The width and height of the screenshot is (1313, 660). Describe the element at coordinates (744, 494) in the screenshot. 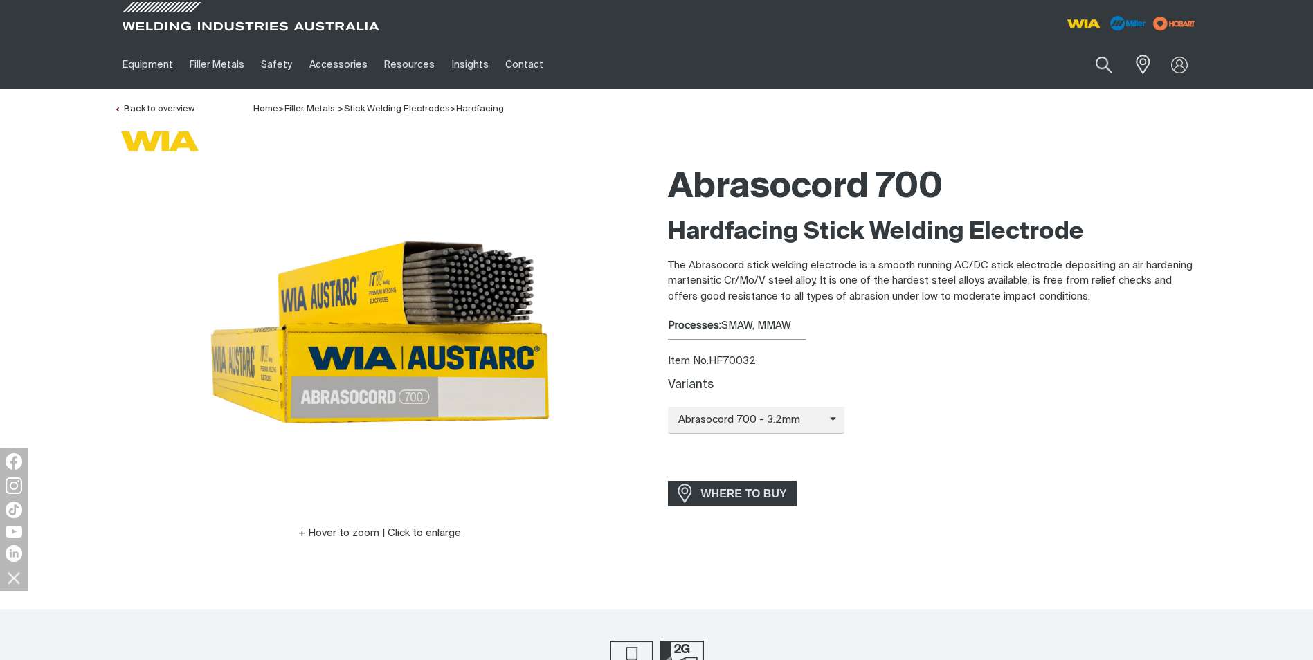

I see `span: WHERE TO BUY` at that location.